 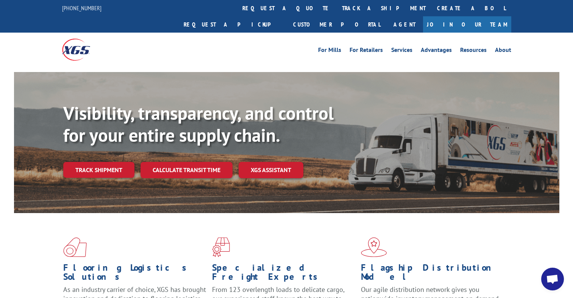 What do you see at coordinates (337, 24) in the screenshot?
I see `a: Customer Portal` at bounding box center [337, 24].